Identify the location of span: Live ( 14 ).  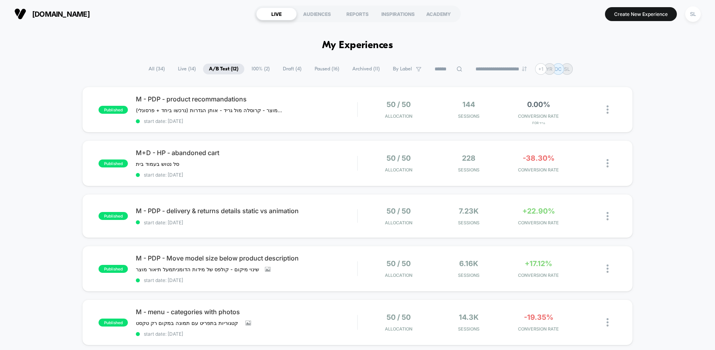
(187, 69).